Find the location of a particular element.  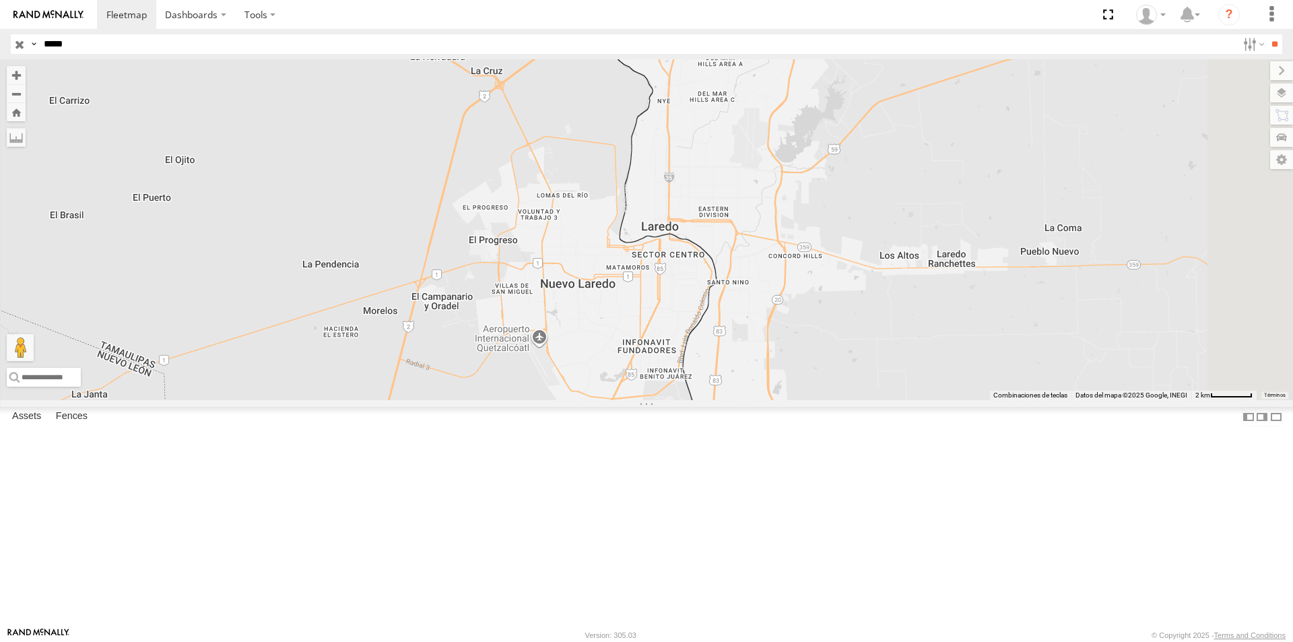

label: Assets is located at coordinates (26, 417).